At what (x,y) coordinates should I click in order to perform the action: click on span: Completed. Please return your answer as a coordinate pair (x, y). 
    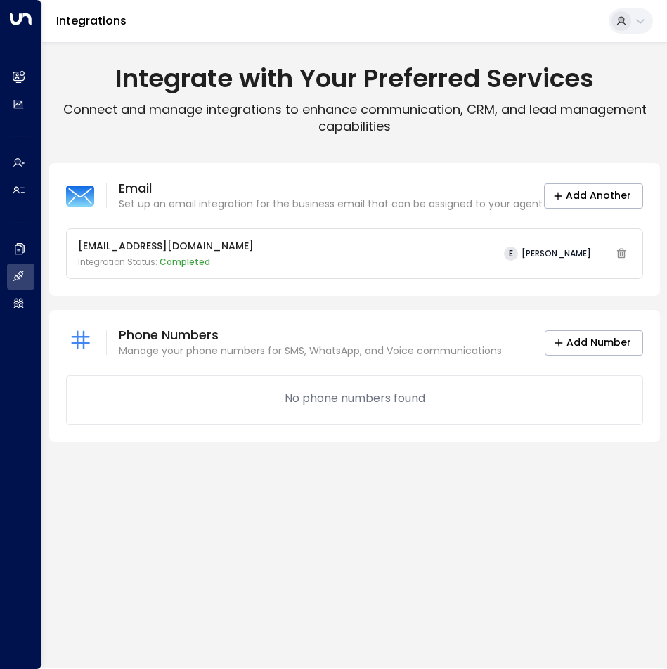
    Looking at the image, I should click on (185, 262).